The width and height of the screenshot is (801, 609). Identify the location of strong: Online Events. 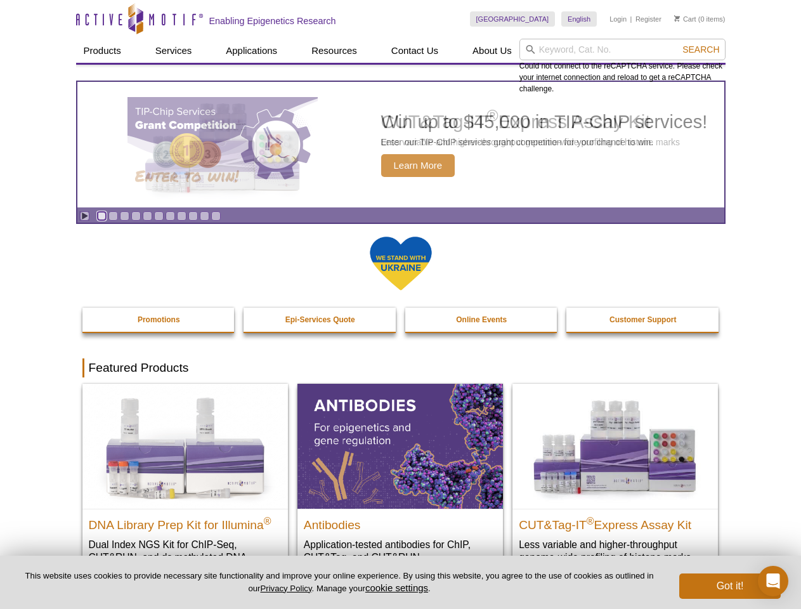
(481, 320).